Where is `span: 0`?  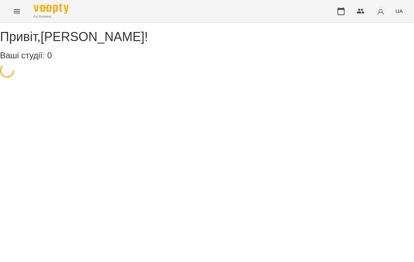 span: 0 is located at coordinates (49, 55).